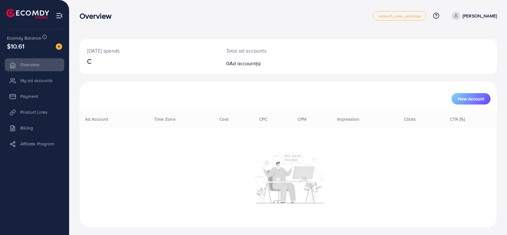  I want to click on a: adreach_new_package, so click(400, 16).